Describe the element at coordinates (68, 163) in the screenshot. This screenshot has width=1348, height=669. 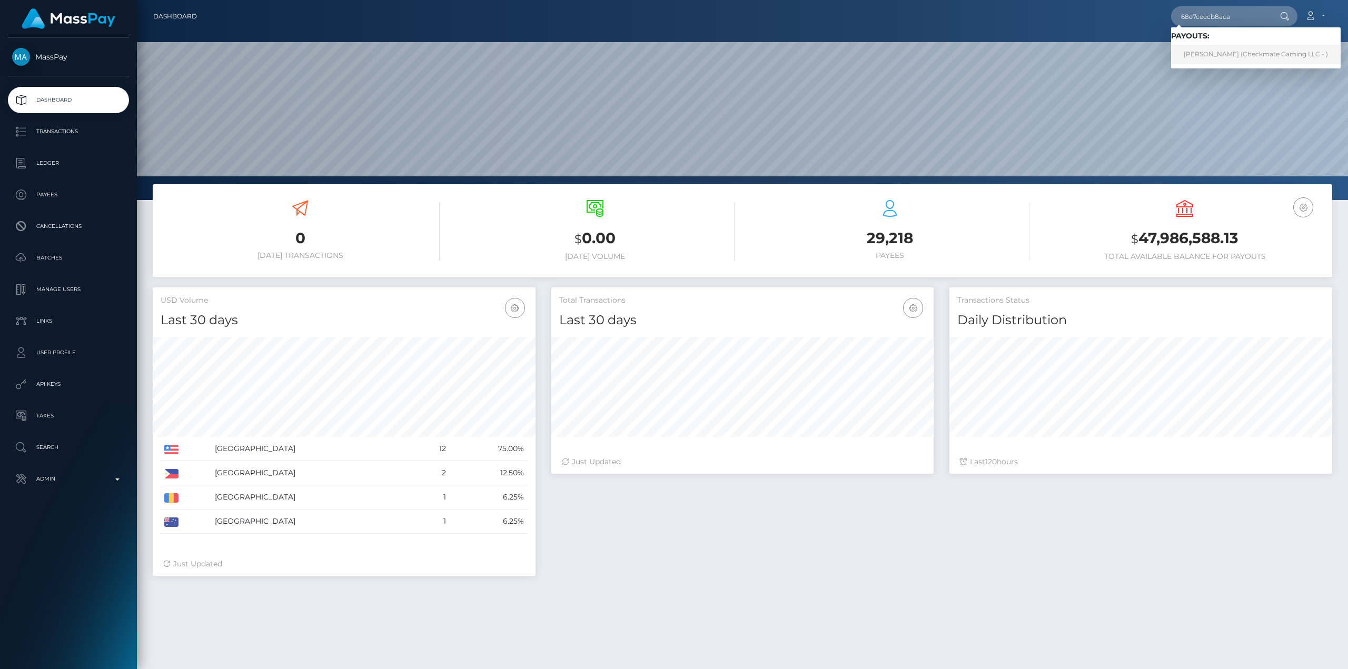
I see `p: Ledger` at that location.